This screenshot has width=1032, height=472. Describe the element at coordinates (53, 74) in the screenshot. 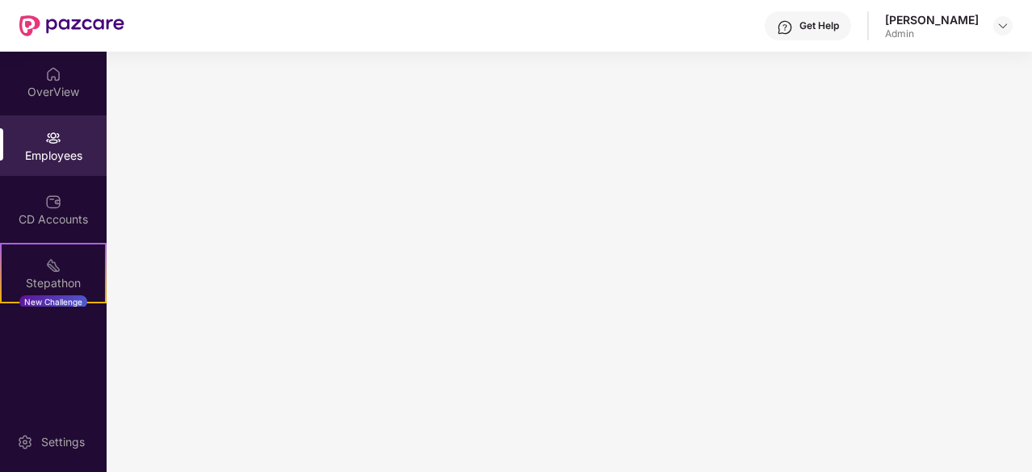

I see `img: svg+xml;base64,PHN2ZyBpZD0iSG9tZSIgeG1sbnM9Imh0dHA6Ly93d3cudzMub3JnLzIwMDAvc3ZnIiB3aWR0aD0iMjAiIG...` at that location.